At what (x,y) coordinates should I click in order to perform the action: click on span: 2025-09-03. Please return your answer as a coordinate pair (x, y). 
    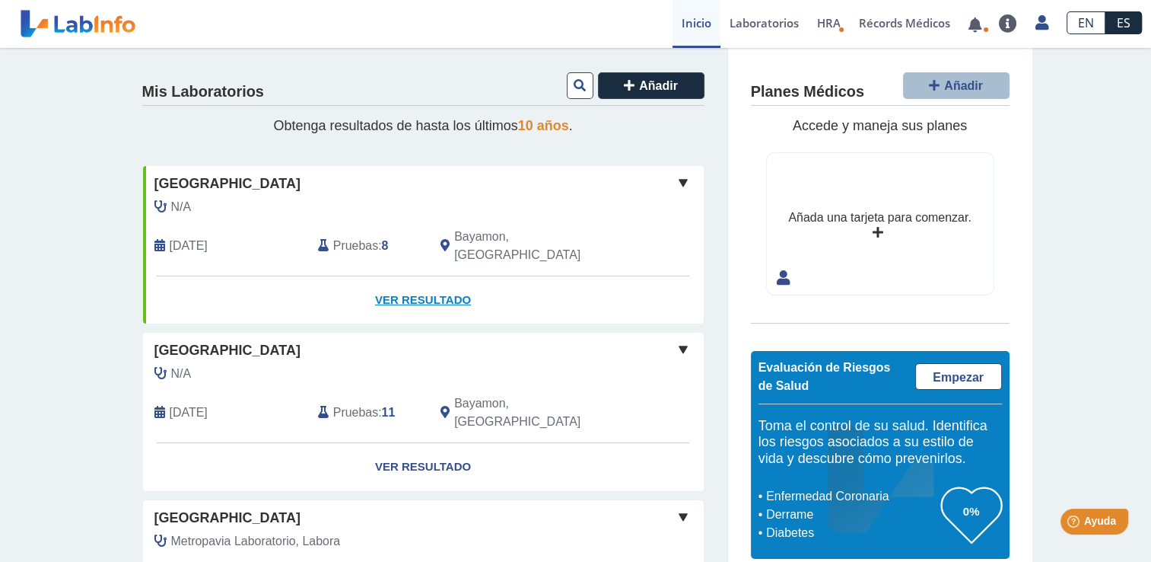
    Looking at the image, I should click on (189, 246).